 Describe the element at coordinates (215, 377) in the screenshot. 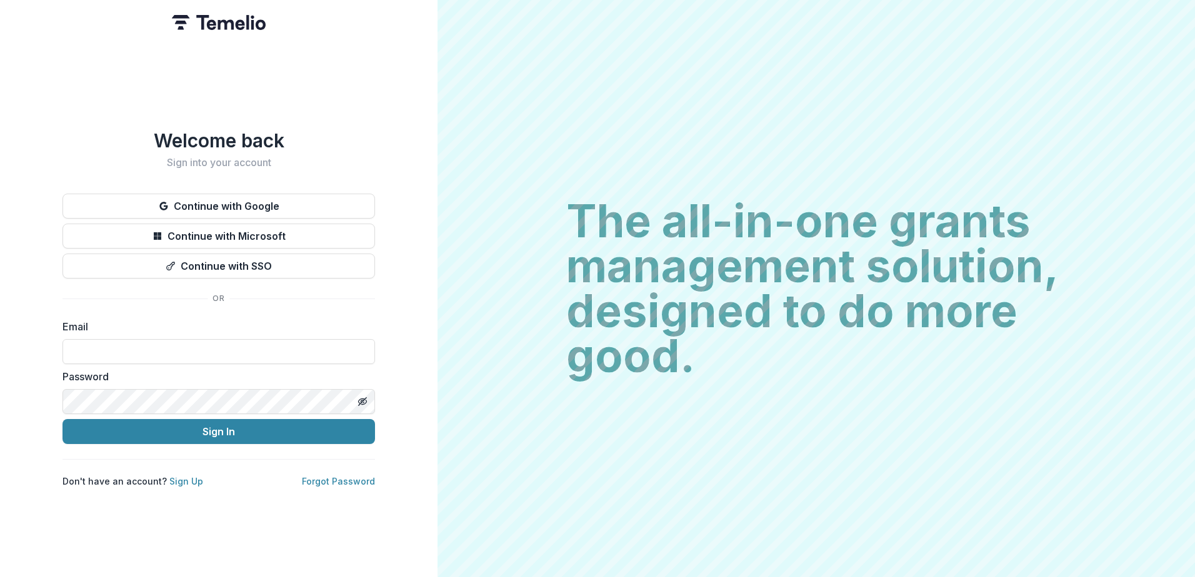

I see `label: Password` at that location.